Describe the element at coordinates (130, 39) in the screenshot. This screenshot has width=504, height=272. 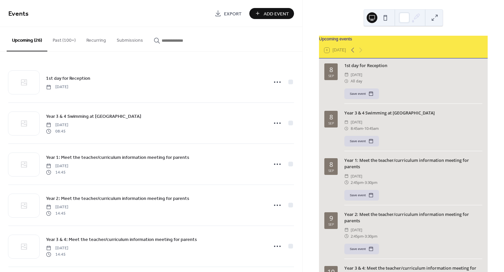
I see `button: Submissions` at that location.